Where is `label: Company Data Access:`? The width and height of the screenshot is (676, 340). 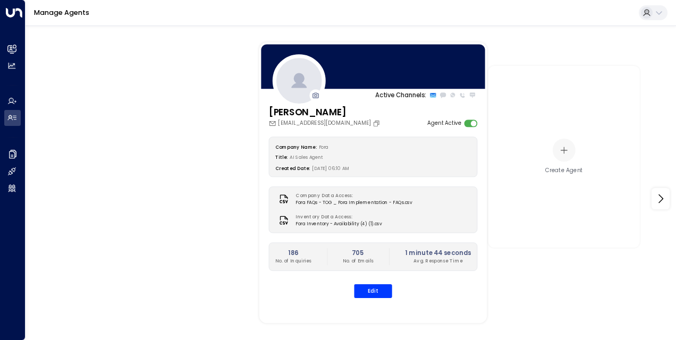 label: Company Data Access: is located at coordinates (352, 196).